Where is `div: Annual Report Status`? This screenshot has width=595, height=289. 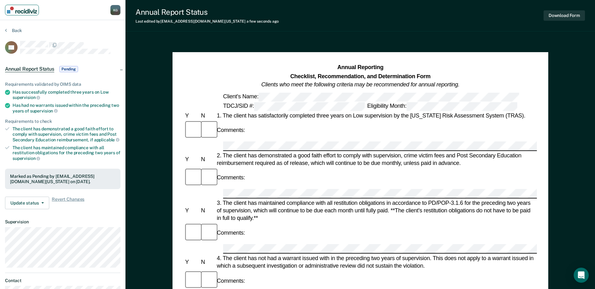
div: Annual Report Status is located at coordinates (207, 12).